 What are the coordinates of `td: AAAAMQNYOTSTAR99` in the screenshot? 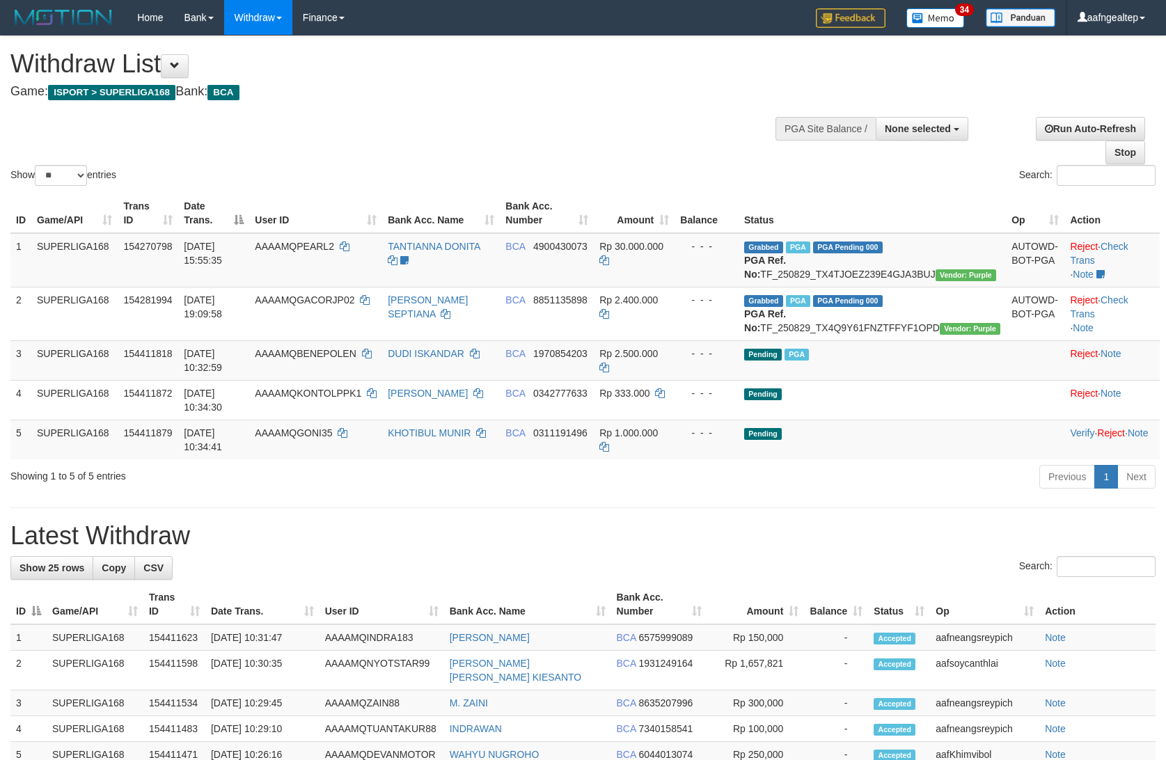 It's located at (381, 670).